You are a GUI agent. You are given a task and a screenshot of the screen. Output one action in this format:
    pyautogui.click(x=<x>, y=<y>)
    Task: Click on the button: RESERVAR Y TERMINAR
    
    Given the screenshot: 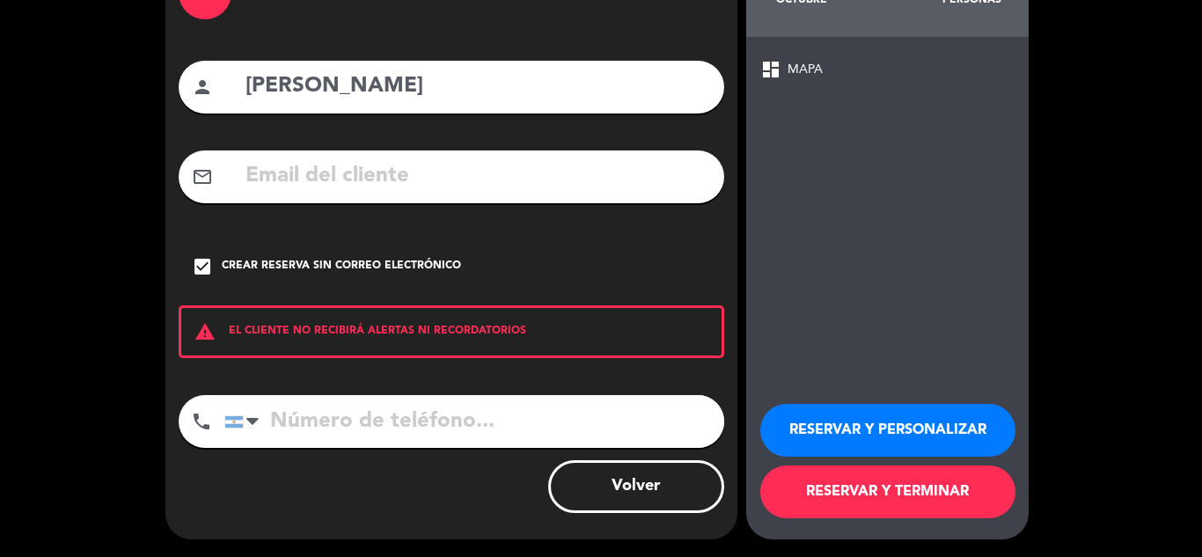 What is the action you would take?
    pyautogui.click(x=888, y=492)
    